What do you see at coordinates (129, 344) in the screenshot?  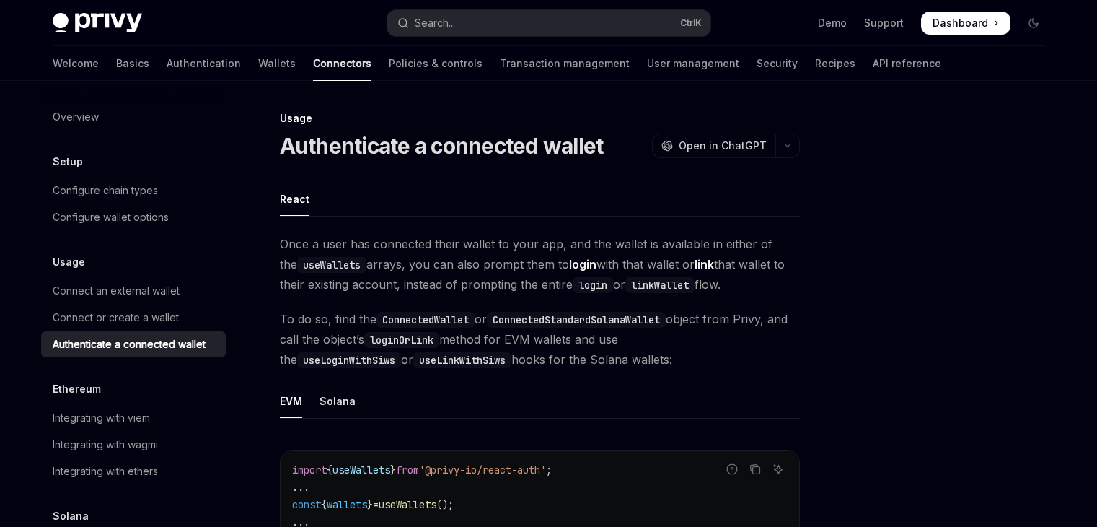 I see `div: Authenticate a connected wallet` at bounding box center [129, 344].